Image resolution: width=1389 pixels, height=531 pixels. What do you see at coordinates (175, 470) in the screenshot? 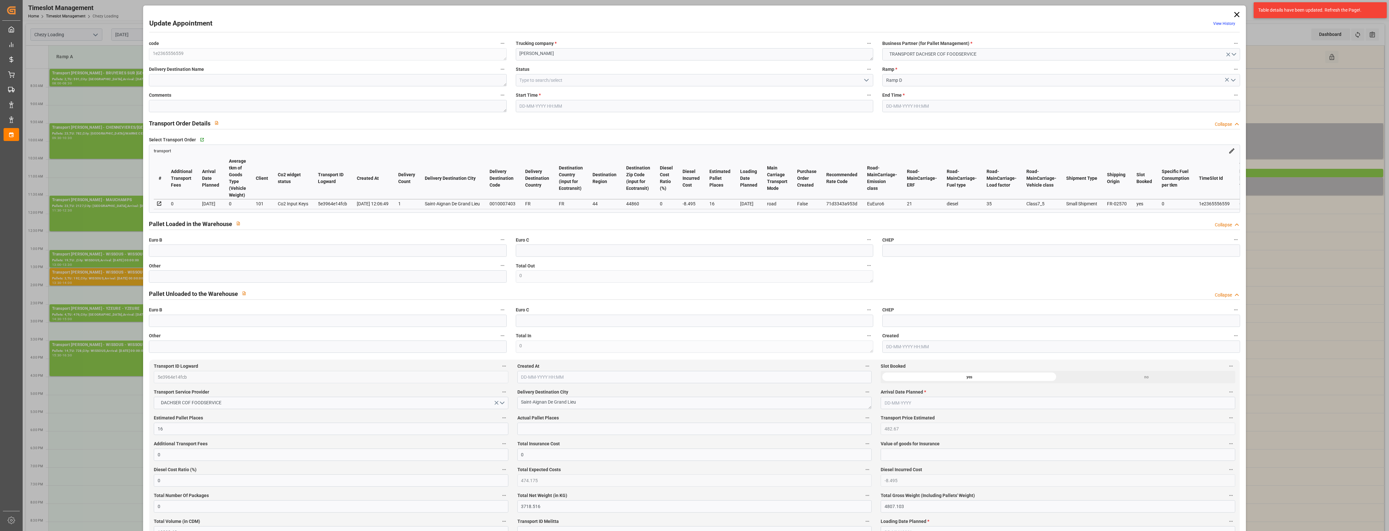
I see `span: Diesel Cost Ratio (%)` at bounding box center [175, 470].